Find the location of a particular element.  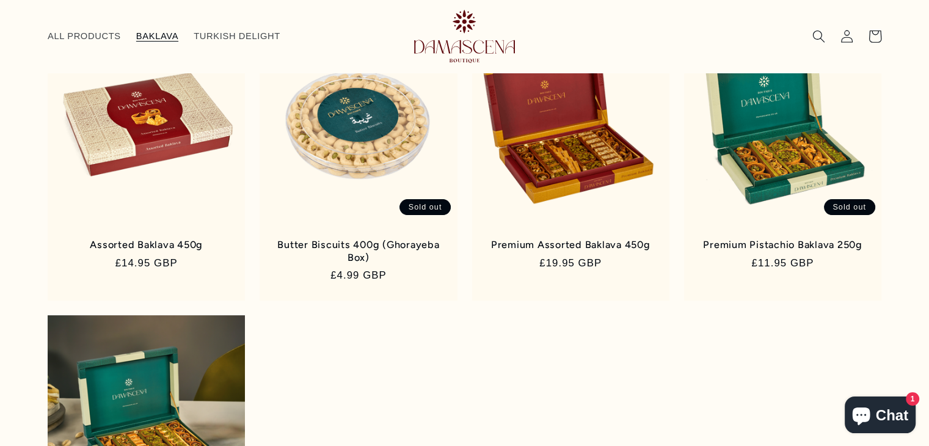

a: Assorted Baklava 450g is located at coordinates (146, 245).